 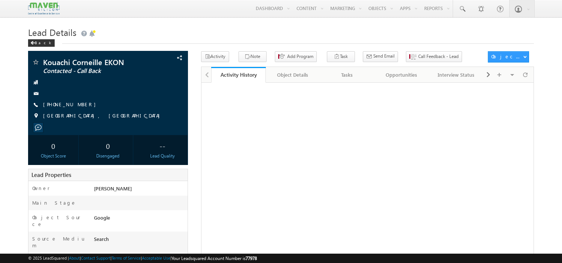 I want to click on div: Object Score, so click(x=53, y=156).